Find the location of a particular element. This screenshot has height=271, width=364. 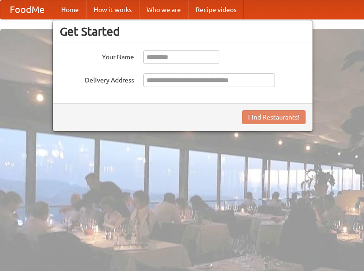

a: Who we are is located at coordinates (164, 10).